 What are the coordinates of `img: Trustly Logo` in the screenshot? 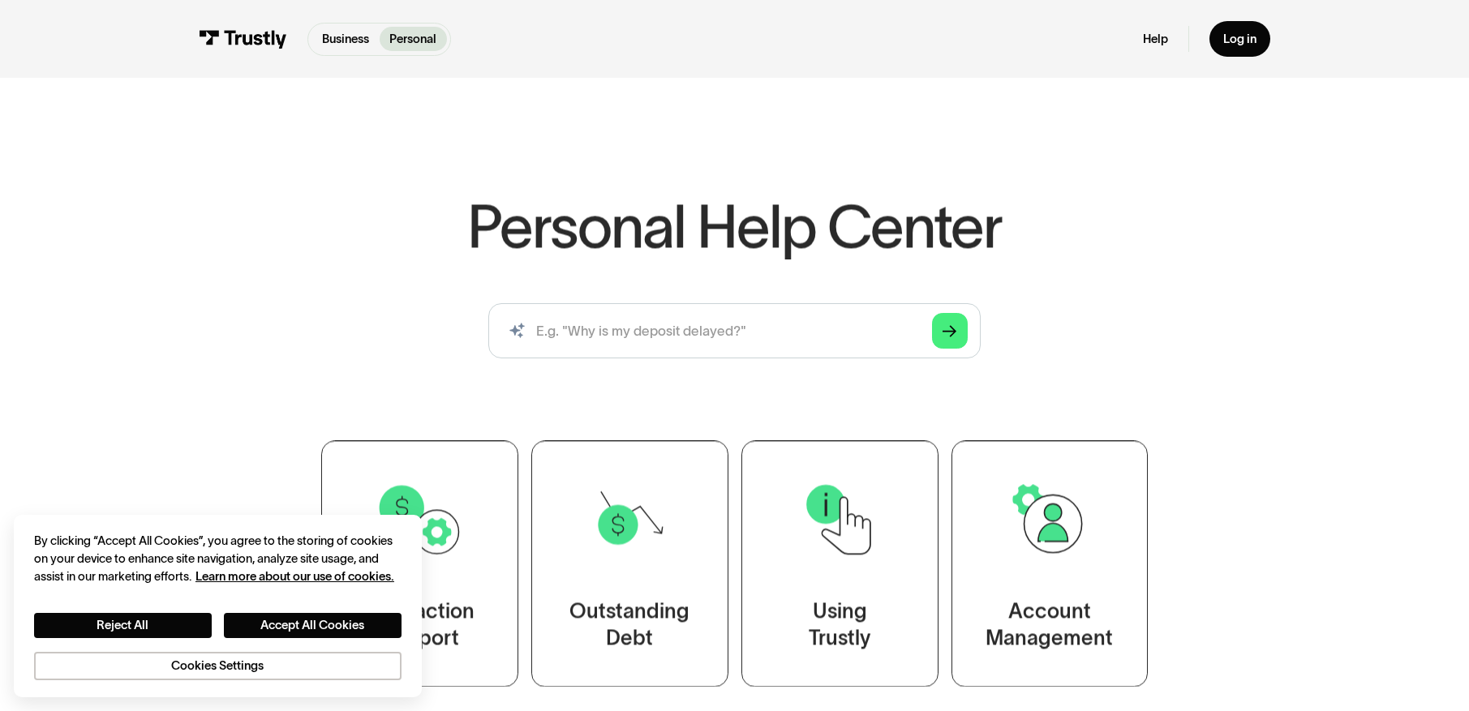 It's located at (243, 39).